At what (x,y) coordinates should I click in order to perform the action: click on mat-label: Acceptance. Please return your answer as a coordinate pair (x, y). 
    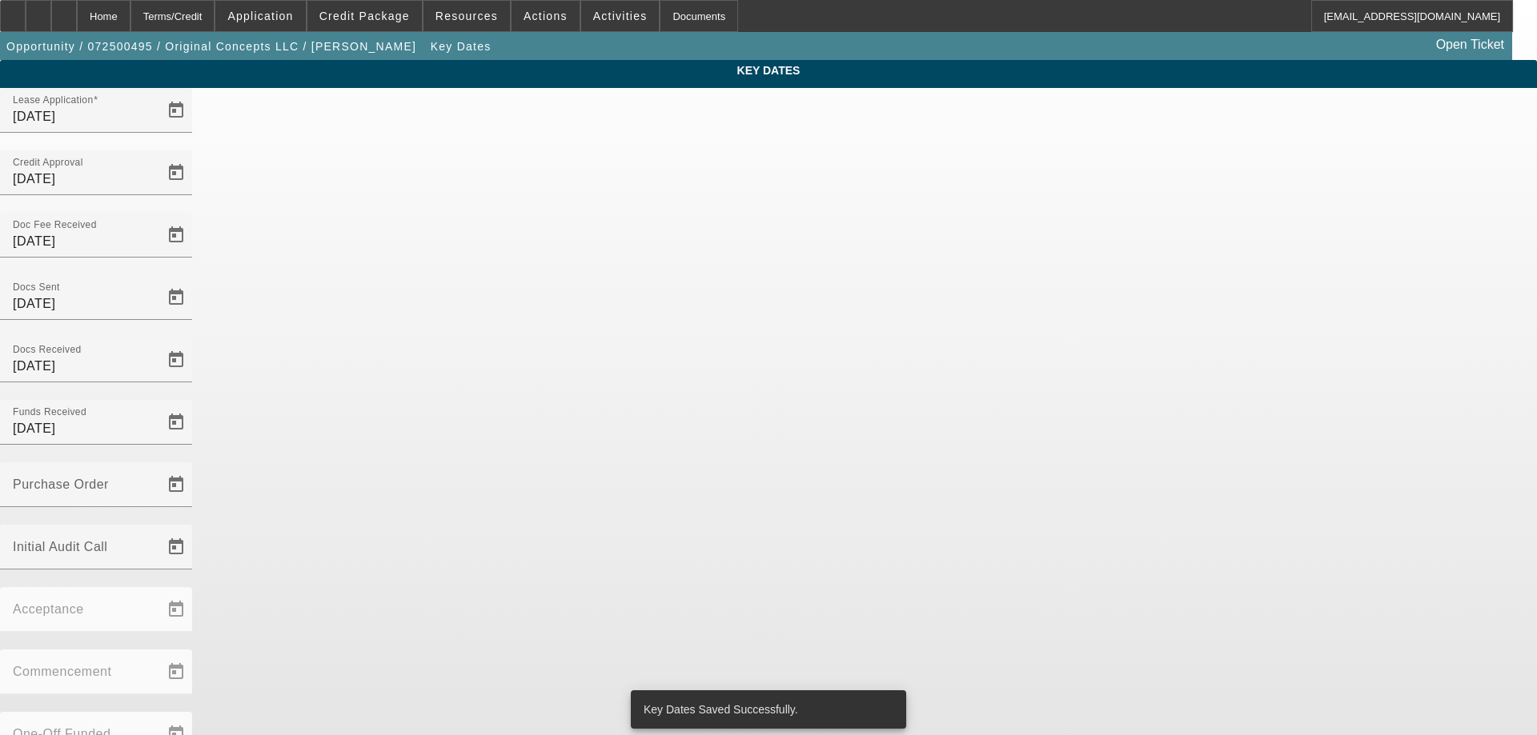
    Looking at the image, I should click on (48, 609).